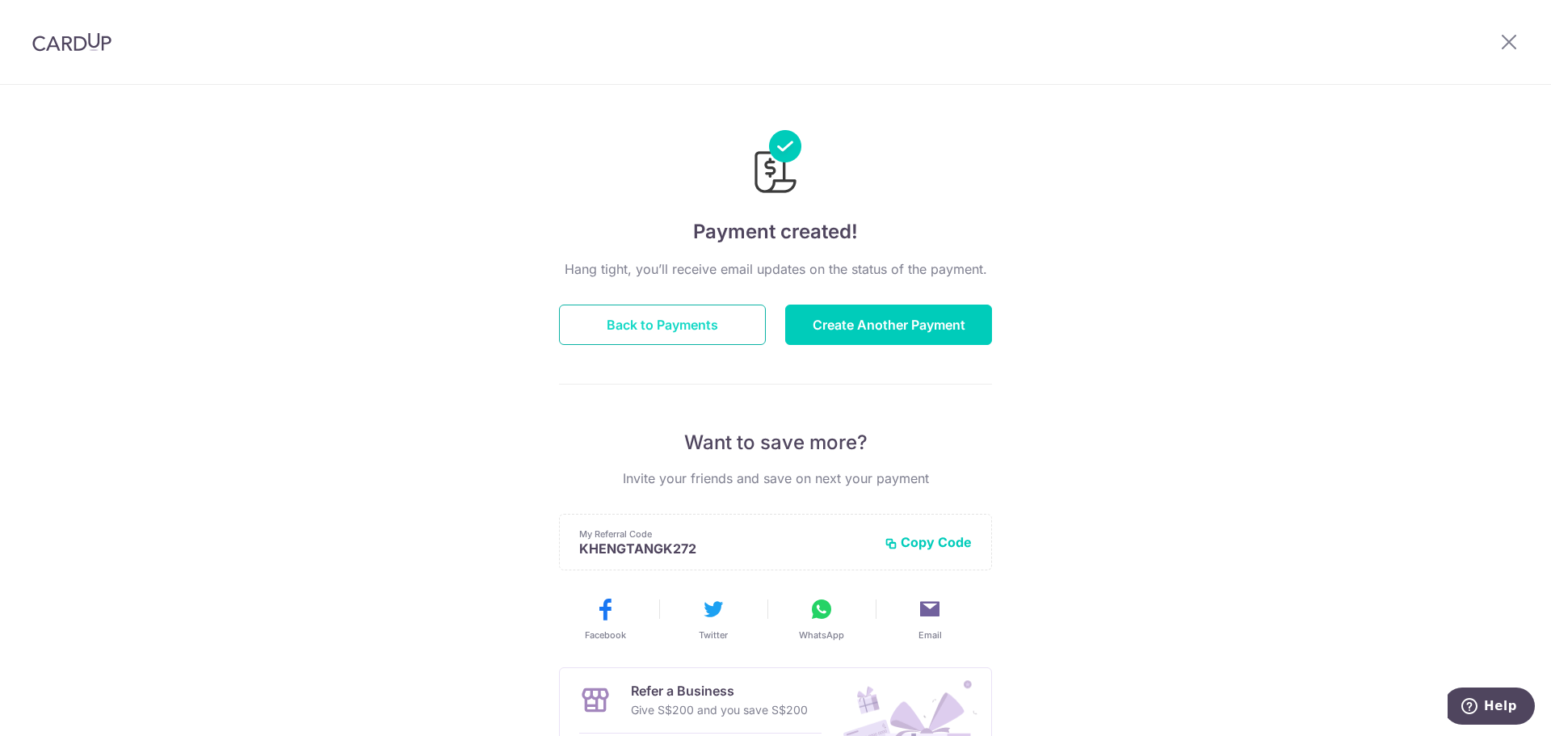 The image size is (1551, 736). What do you see at coordinates (713, 619) in the screenshot?
I see `button: Twitter` at bounding box center [713, 619].